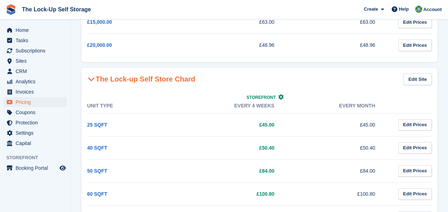 The height and width of the screenshot is (212, 448). Describe the element at coordinates (99, 45) in the screenshot. I see `a: £20,000.00` at that location.